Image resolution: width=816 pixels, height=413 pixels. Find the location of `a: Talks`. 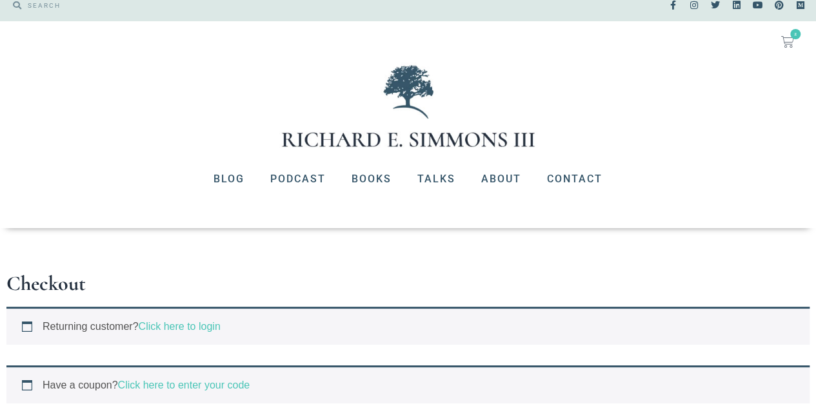

a: Talks is located at coordinates (436, 179).